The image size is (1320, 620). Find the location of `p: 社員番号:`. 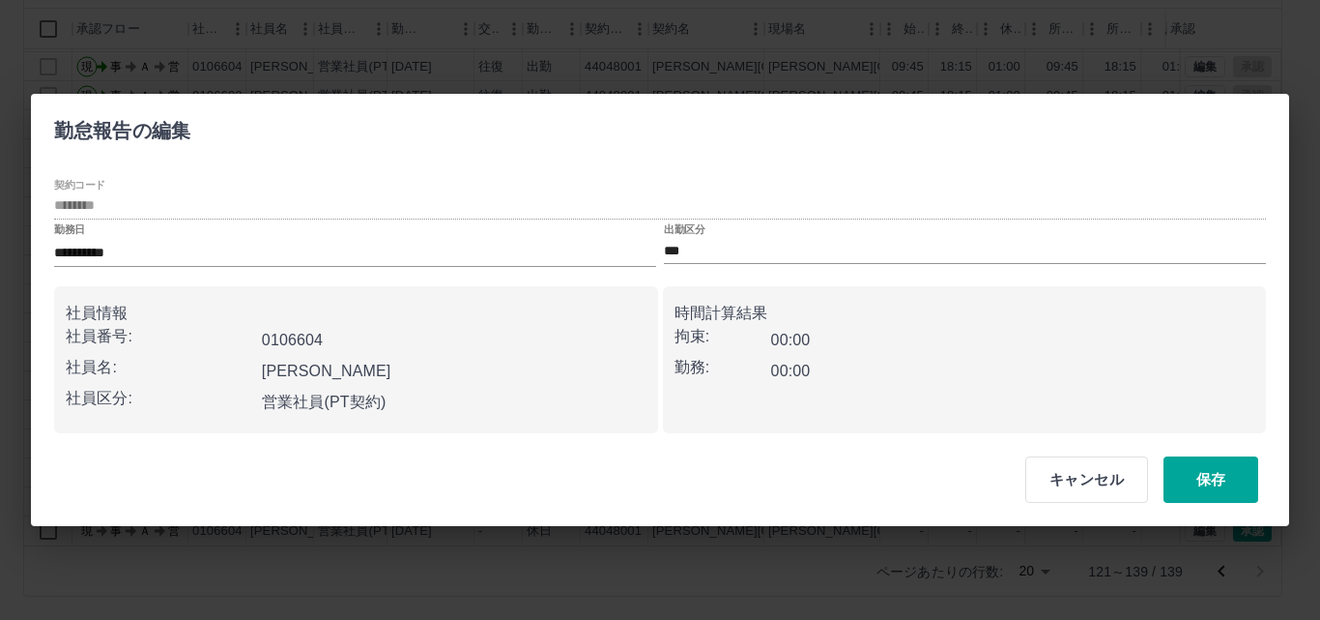

p: 社員番号: is located at coordinates (159, 336).